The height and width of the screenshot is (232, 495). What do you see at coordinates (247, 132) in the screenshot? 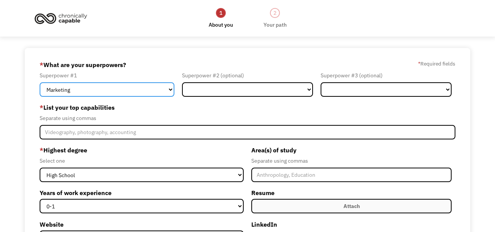
I see `input: Videography, photography, accounting` at bounding box center [247, 132].